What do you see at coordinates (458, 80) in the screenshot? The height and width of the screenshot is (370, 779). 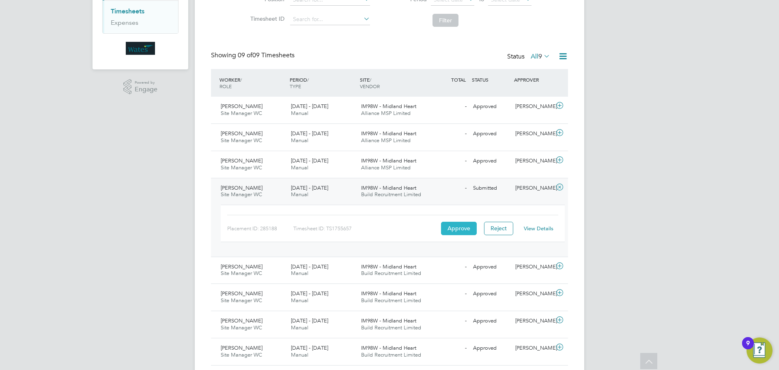 I see `span: TOTAL` at bounding box center [458, 80].